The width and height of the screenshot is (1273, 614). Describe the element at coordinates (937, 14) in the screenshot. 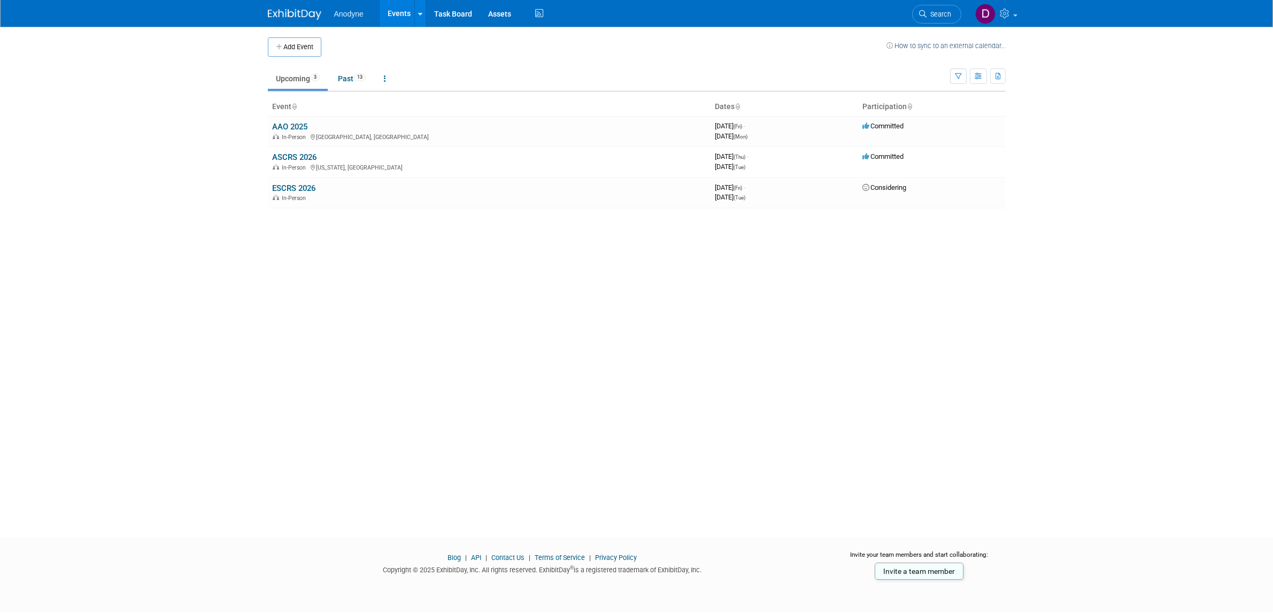

I see `a: Search` at that location.